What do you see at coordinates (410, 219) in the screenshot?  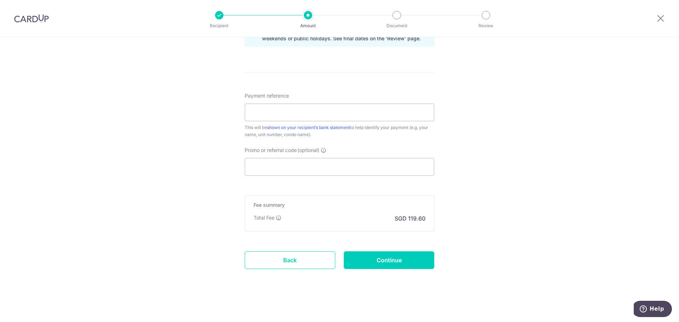 I see `p: SGD 119.60` at bounding box center [410, 219].